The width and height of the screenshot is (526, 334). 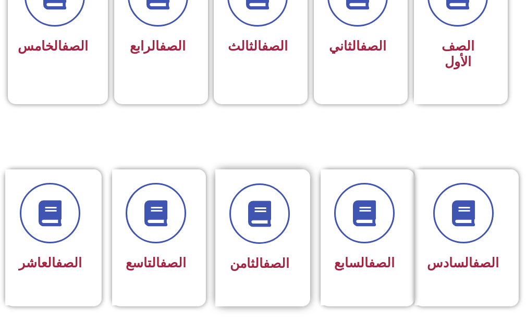 I want to click on span: الرابع, so click(x=157, y=46).